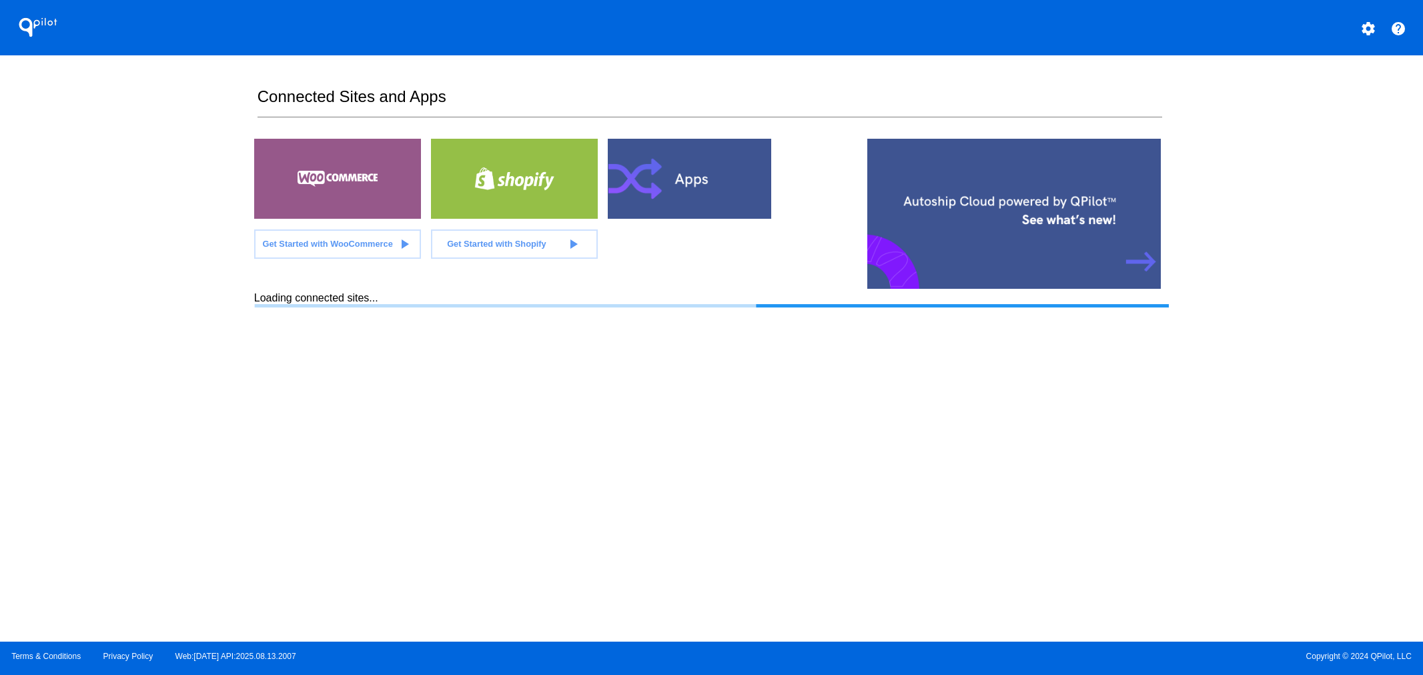  Describe the element at coordinates (1368, 29) in the screenshot. I see `mat-icon: settings` at that location.